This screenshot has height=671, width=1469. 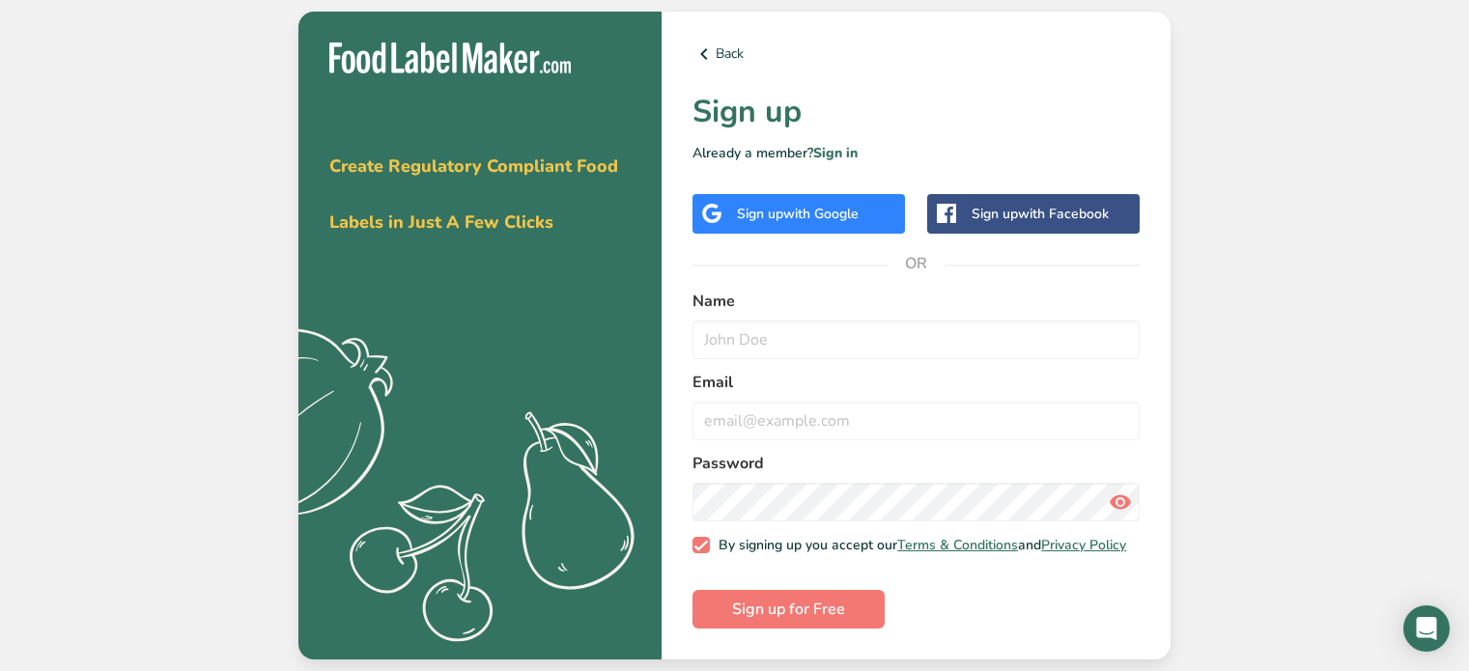 What do you see at coordinates (916, 340) in the screenshot?
I see `input: John Doe` at bounding box center [916, 340].